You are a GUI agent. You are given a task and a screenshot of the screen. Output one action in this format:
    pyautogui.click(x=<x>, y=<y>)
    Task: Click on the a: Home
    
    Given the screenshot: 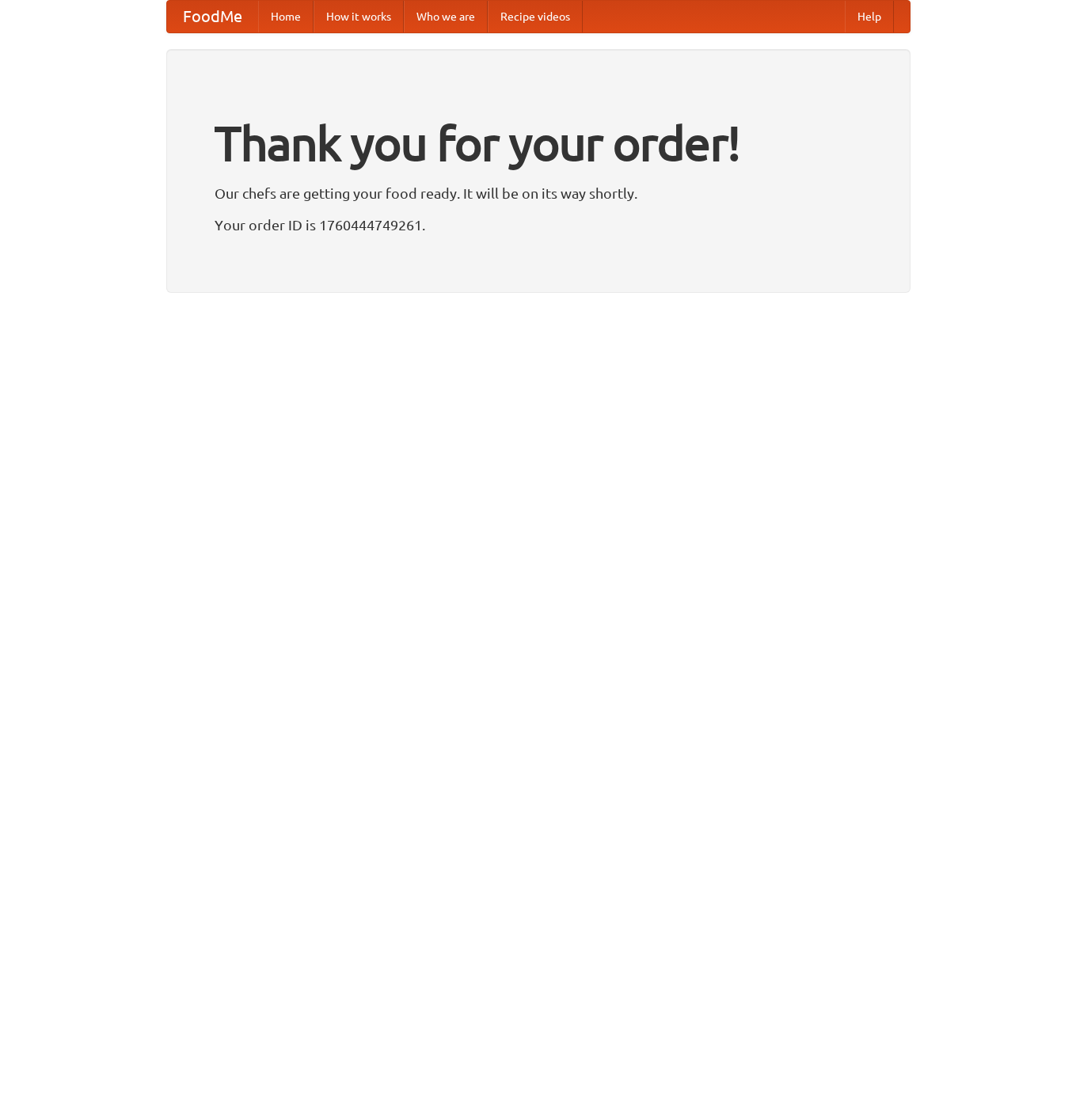 What is the action you would take?
    pyautogui.click(x=286, y=16)
    